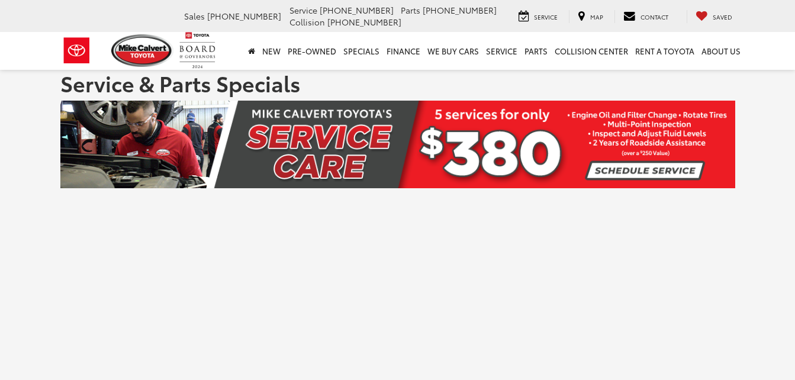  What do you see at coordinates (307, 22) in the screenshot?
I see `span: Collision` at bounding box center [307, 22].